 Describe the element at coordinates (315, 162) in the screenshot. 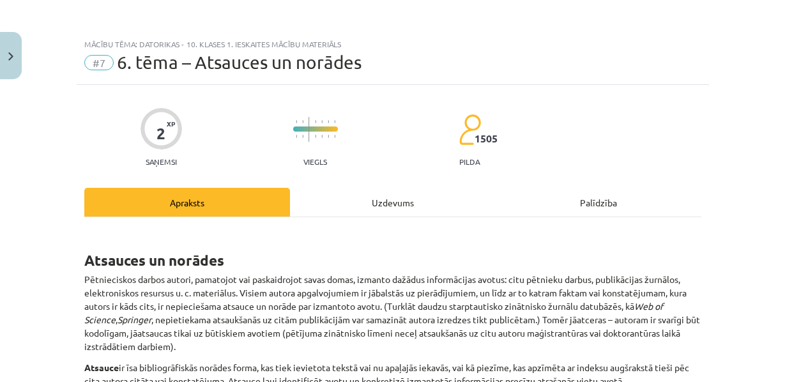

I see `p: Viegls` at that location.